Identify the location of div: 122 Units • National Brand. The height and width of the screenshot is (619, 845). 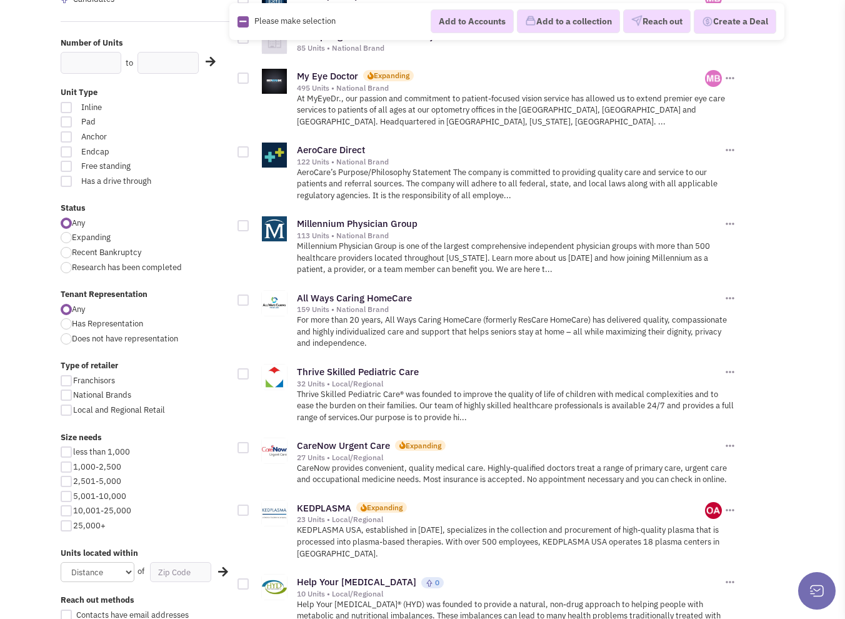
(509, 162).